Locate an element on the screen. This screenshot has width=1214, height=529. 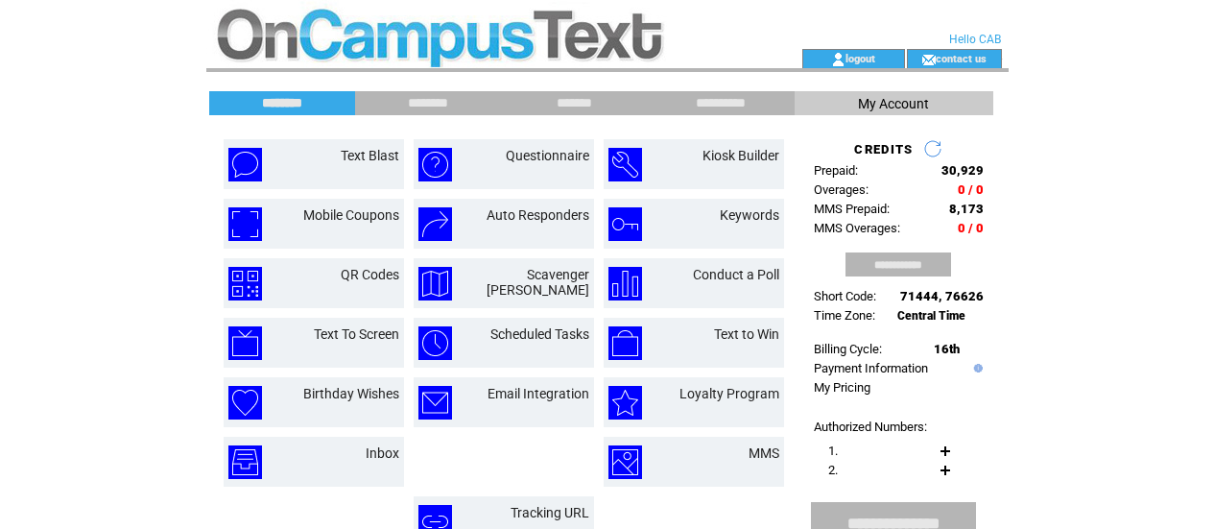
a: Conduct a Poll is located at coordinates (736, 274).